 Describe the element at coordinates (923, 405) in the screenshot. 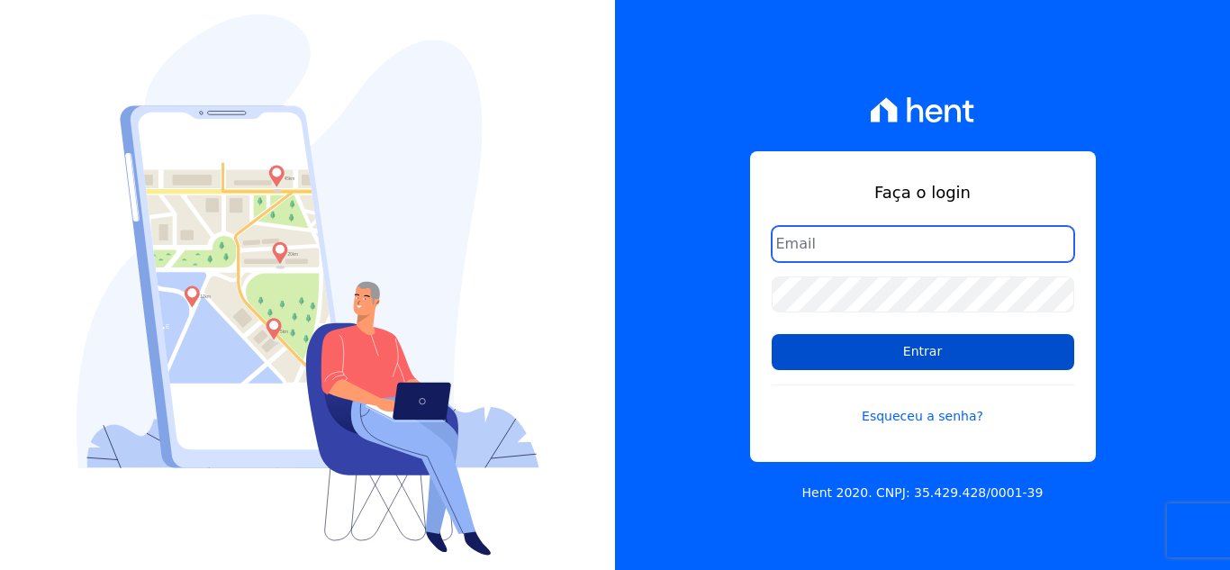

I see `a: Esqueceu a senha?` at that location.